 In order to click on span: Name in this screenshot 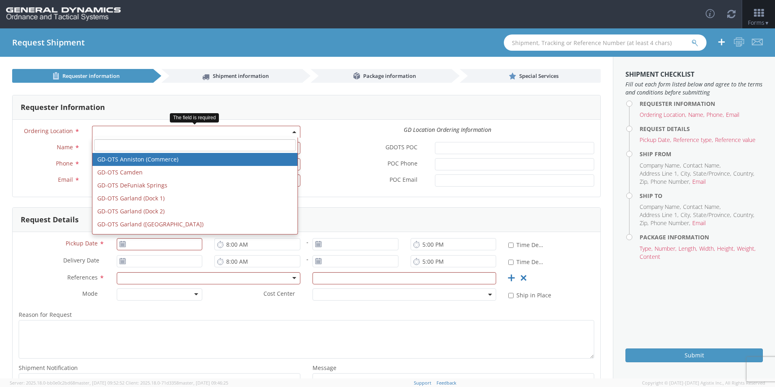, I will do `click(65, 147)`.